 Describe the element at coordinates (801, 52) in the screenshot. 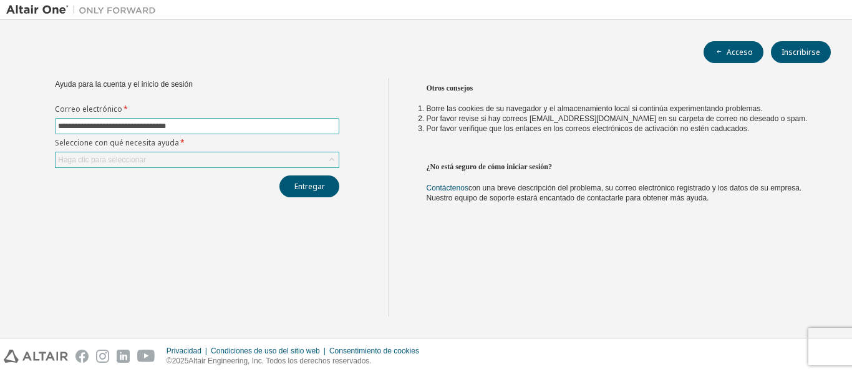

I see `font: Inscribirse` at that location.